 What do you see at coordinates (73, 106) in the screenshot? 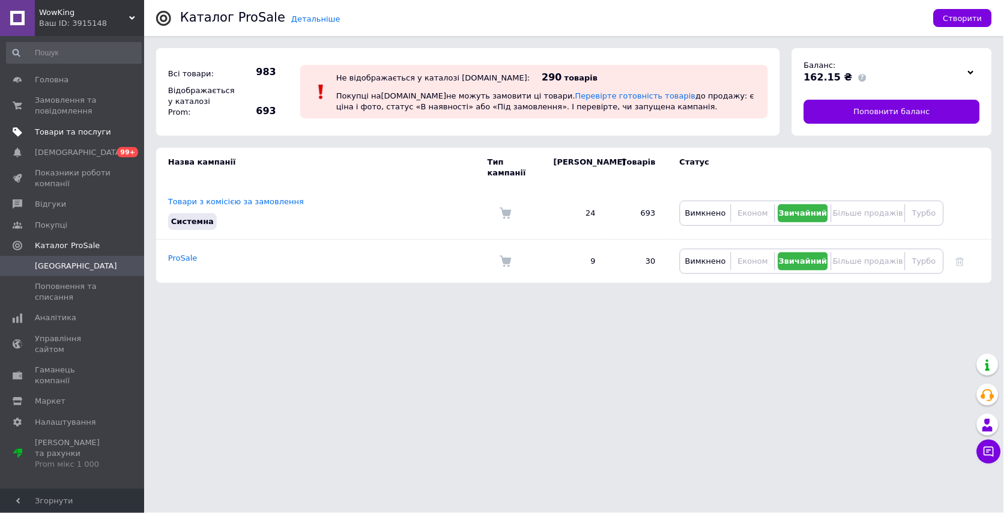
I see `span: Замовлення та повідомлення` at bounding box center [73, 106].